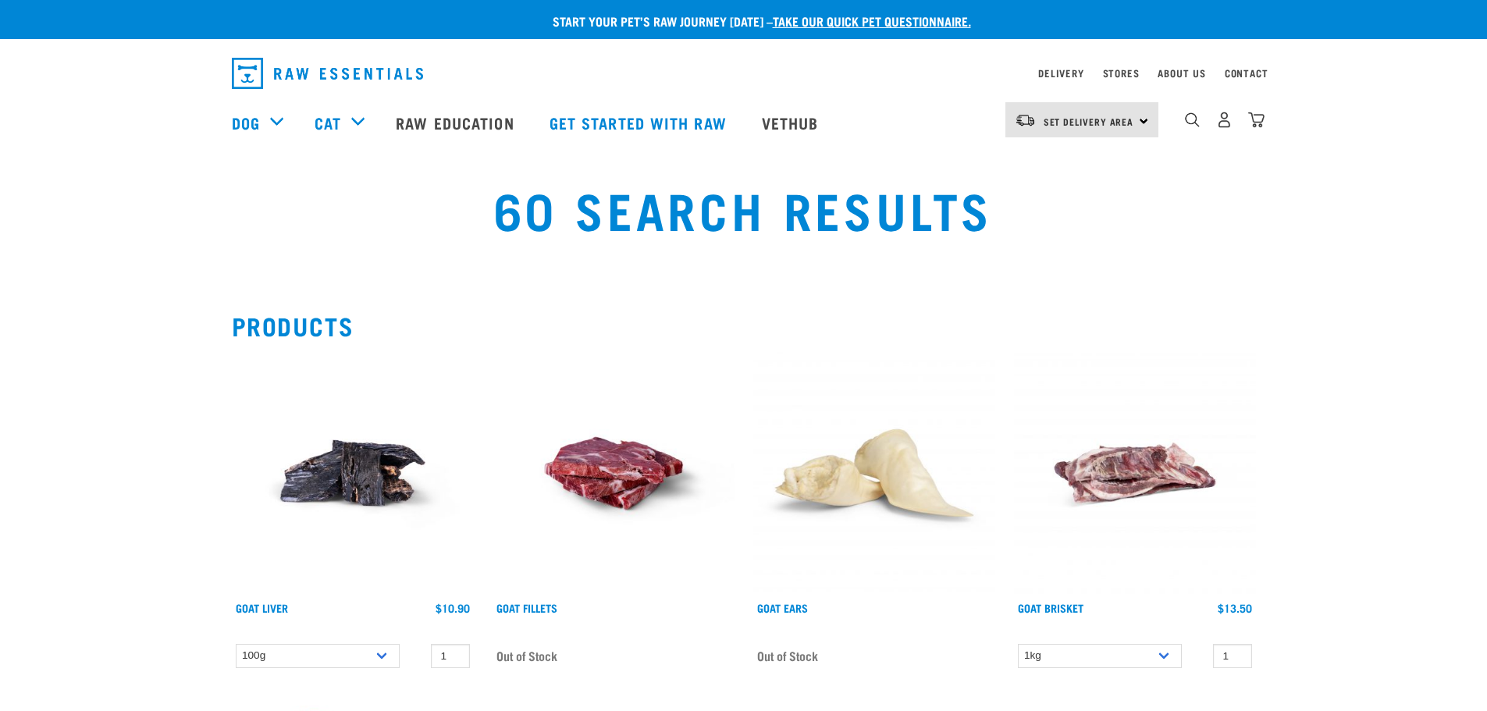  Describe the element at coordinates (1121, 73) in the screenshot. I see `a: Stores` at that location.